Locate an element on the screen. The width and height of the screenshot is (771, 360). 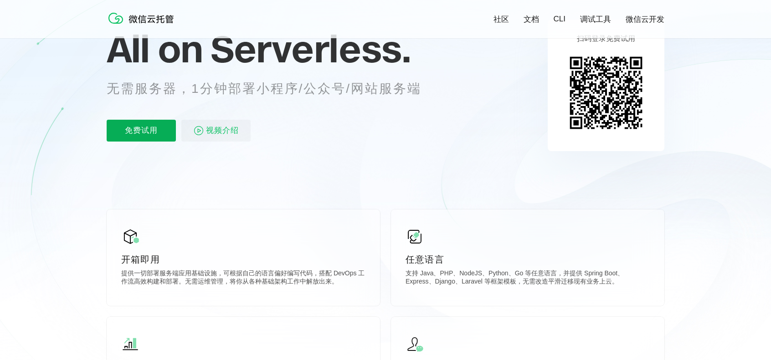
img: video_play.svg is located at coordinates (199, 131).